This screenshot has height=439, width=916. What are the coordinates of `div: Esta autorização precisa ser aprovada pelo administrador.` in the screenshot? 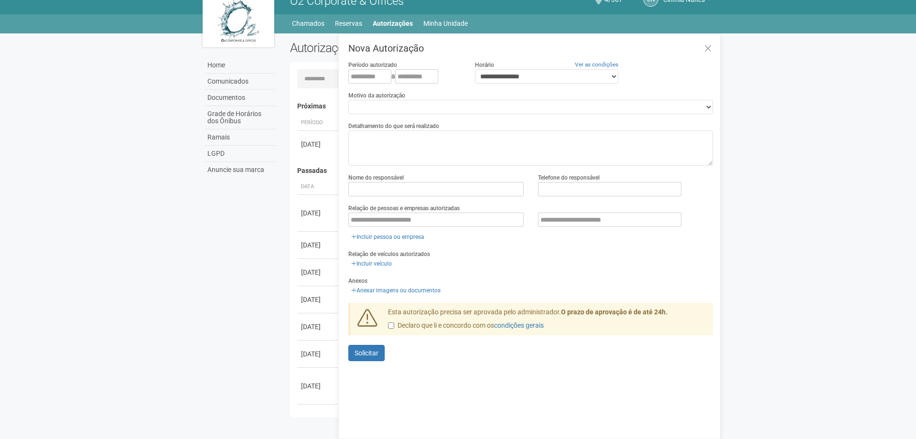 It's located at (547, 322).